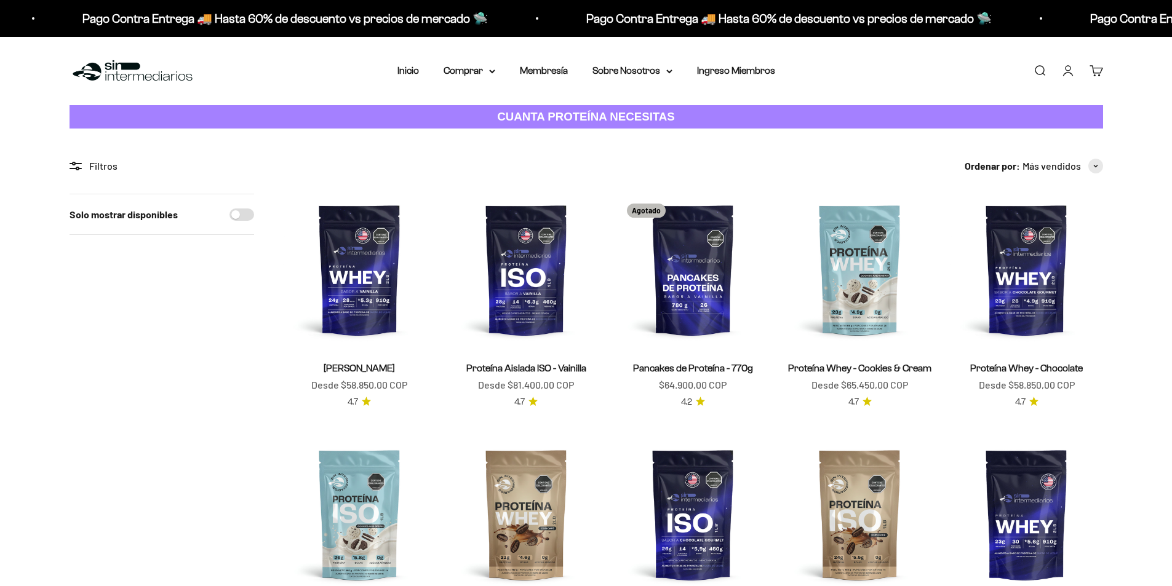 This screenshot has height=586, width=1172. What do you see at coordinates (693, 402) in the screenshot?
I see `a: 4.24.2 de 5.0 estrellas` at bounding box center [693, 402].